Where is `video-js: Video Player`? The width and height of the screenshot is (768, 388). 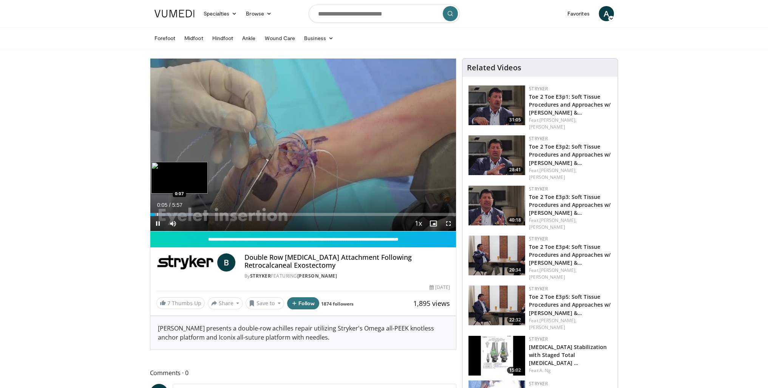
video-js: Video Player is located at coordinates (303, 145).